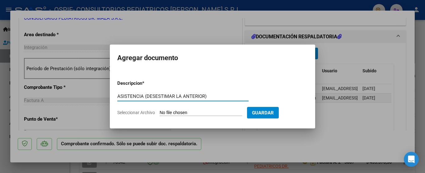  Describe the element at coordinates (263, 113) in the screenshot. I see `span: Guardar` at that location.